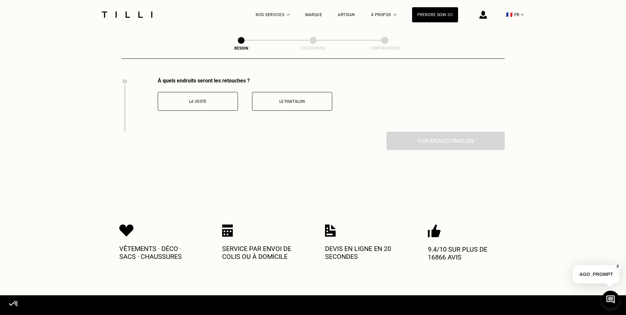 This screenshot has width=626, height=315. Describe the element at coordinates (596, 274) in the screenshot. I see `p: AGO_PROMPT` at that location.